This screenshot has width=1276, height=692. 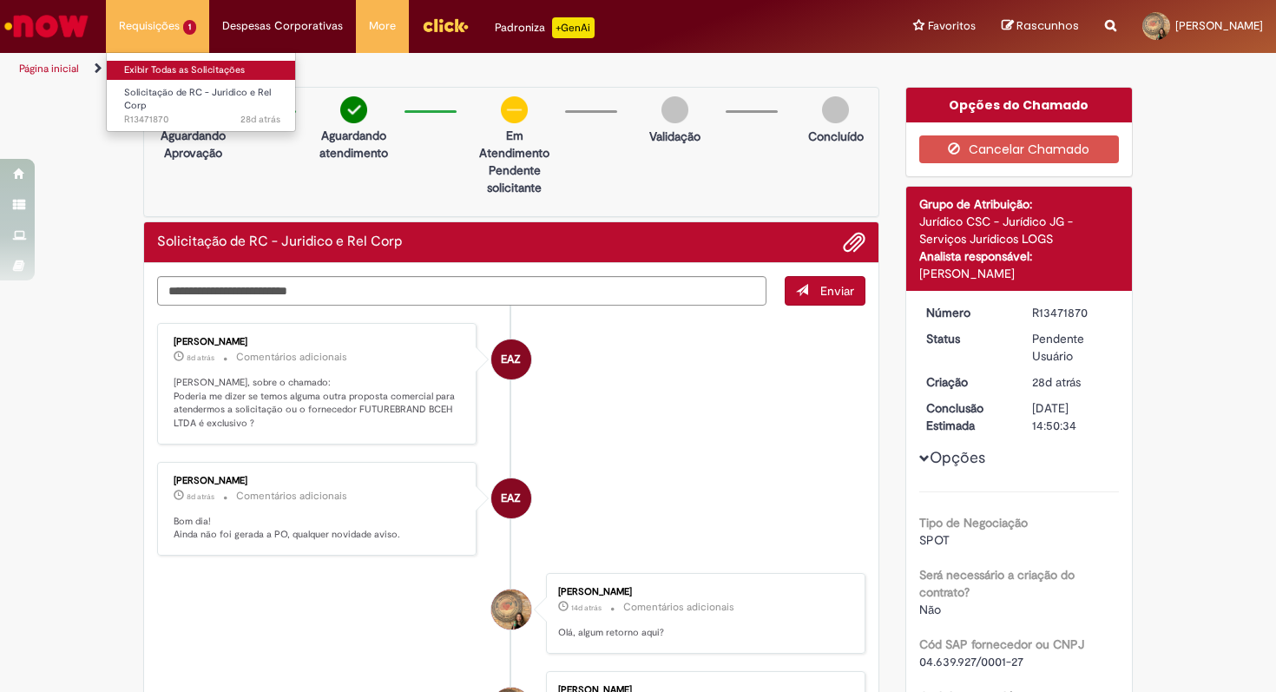 What do you see at coordinates (930, 609) in the screenshot?
I see `span: Não` at bounding box center [930, 609].